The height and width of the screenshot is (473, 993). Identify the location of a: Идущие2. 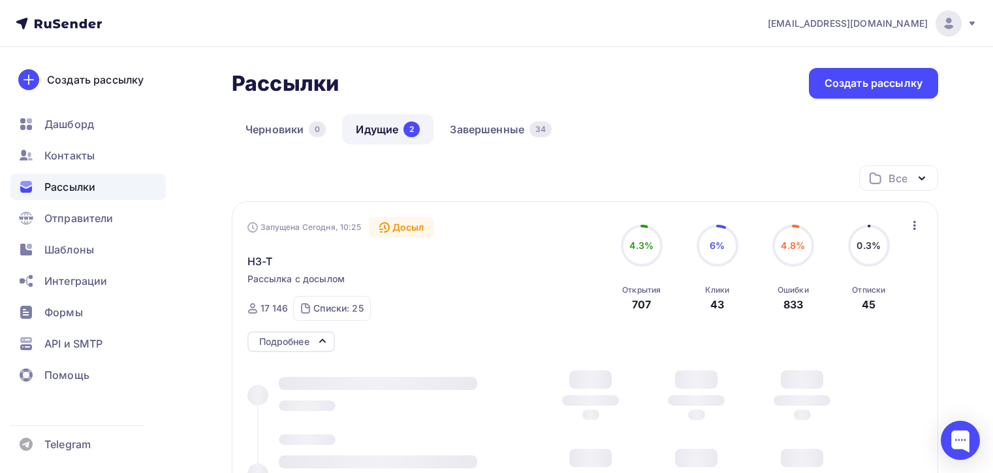
(388, 129).